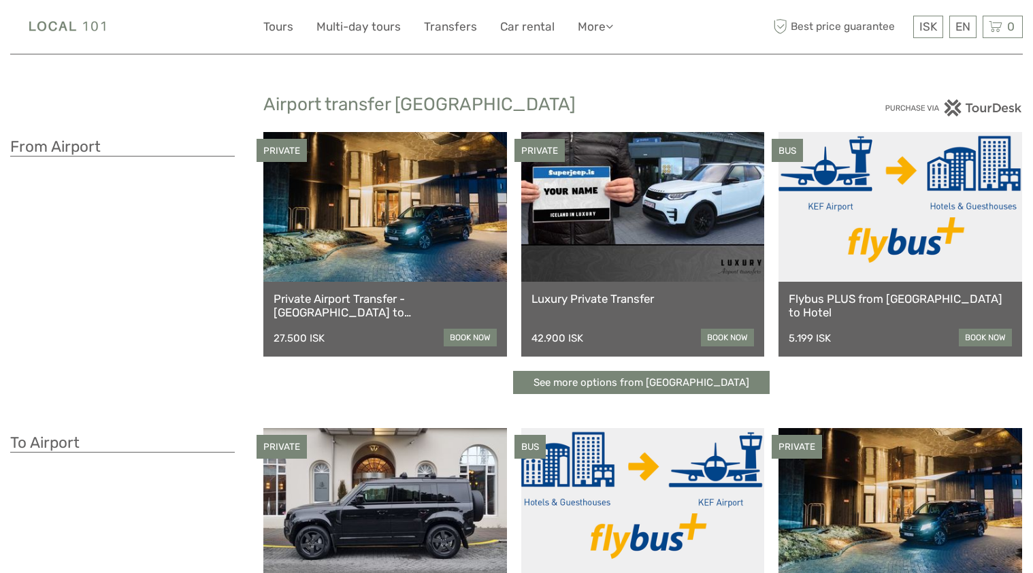 The image size is (1033, 573). What do you see at coordinates (643, 299) in the screenshot?
I see `a: Luxury Private Transfer` at bounding box center [643, 299].